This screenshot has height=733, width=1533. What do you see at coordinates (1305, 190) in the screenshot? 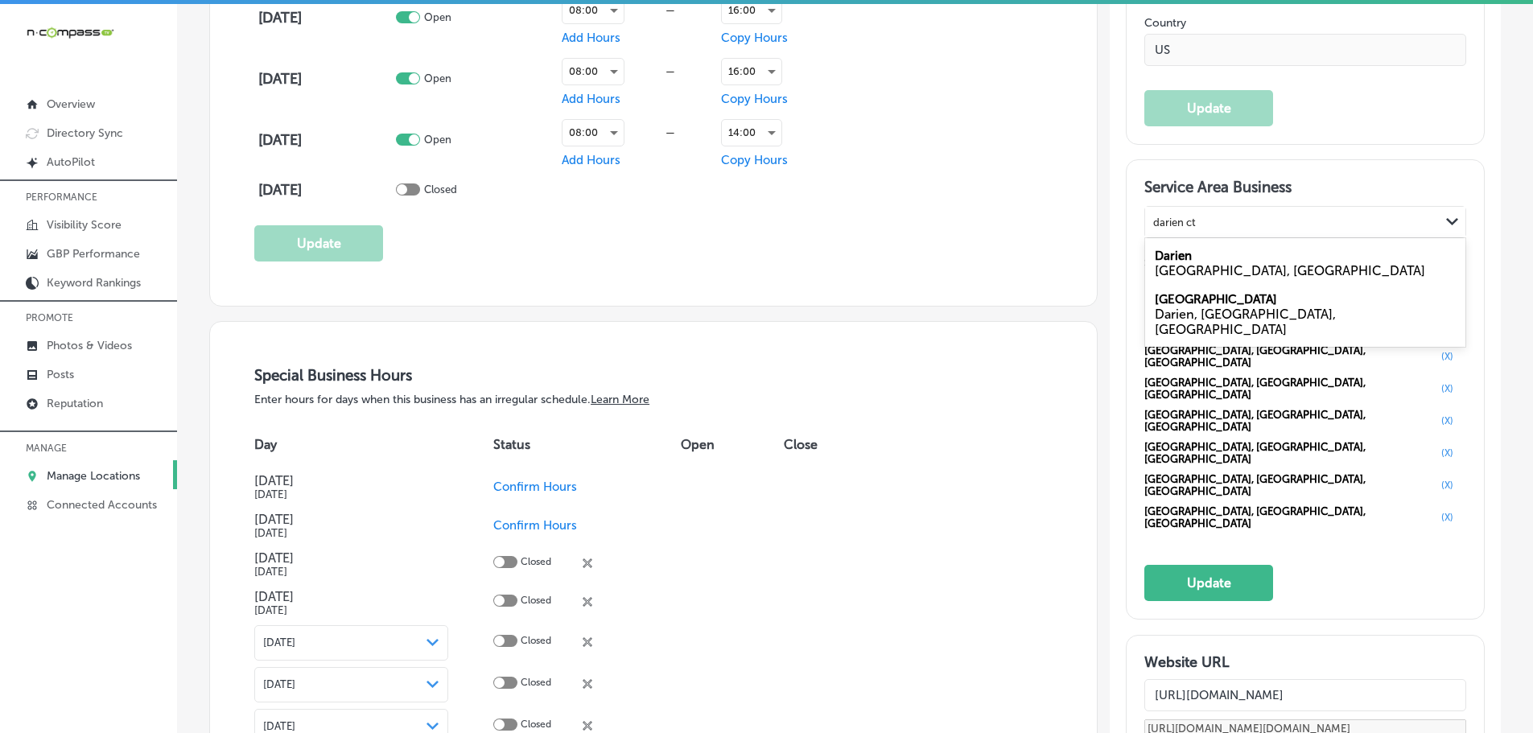
I see `h3: Service Area Business` at bounding box center [1305, 190].